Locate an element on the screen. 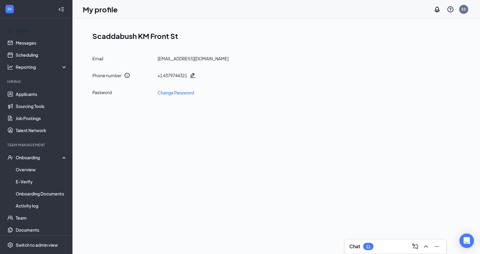  a: Scheduling is located at coordinates (41, 55).